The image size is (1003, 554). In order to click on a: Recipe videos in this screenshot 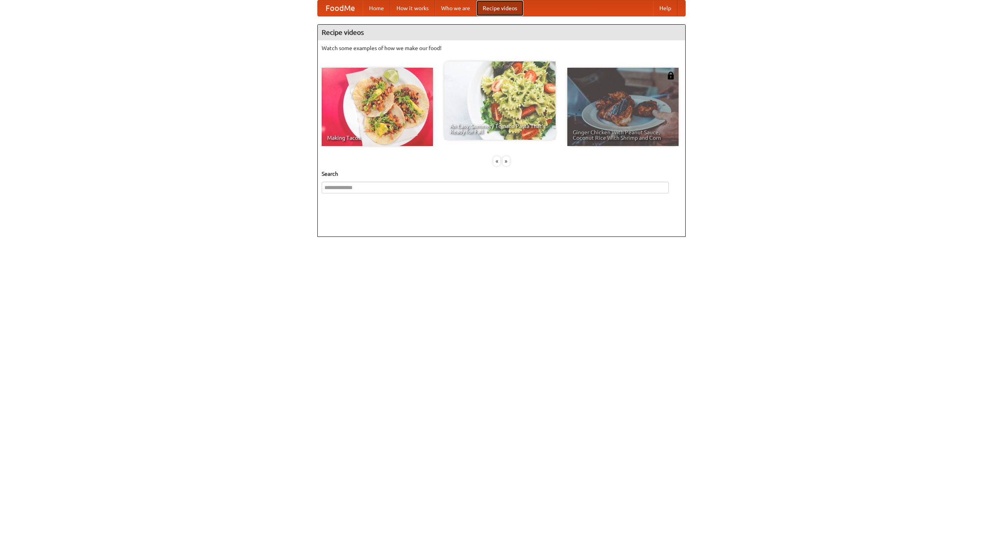, I will do `click(500, 8)`.